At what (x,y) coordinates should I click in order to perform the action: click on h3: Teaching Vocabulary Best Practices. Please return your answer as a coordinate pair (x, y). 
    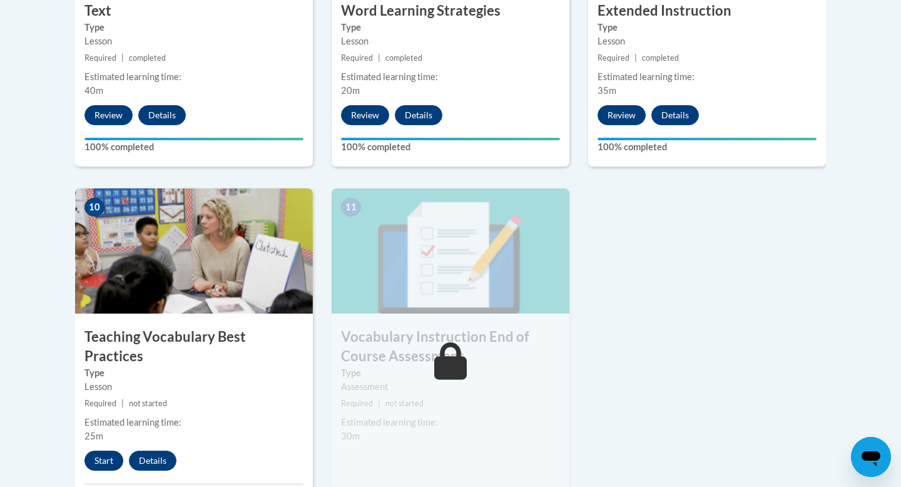
    Looking at the image, I should click on (194, 346).